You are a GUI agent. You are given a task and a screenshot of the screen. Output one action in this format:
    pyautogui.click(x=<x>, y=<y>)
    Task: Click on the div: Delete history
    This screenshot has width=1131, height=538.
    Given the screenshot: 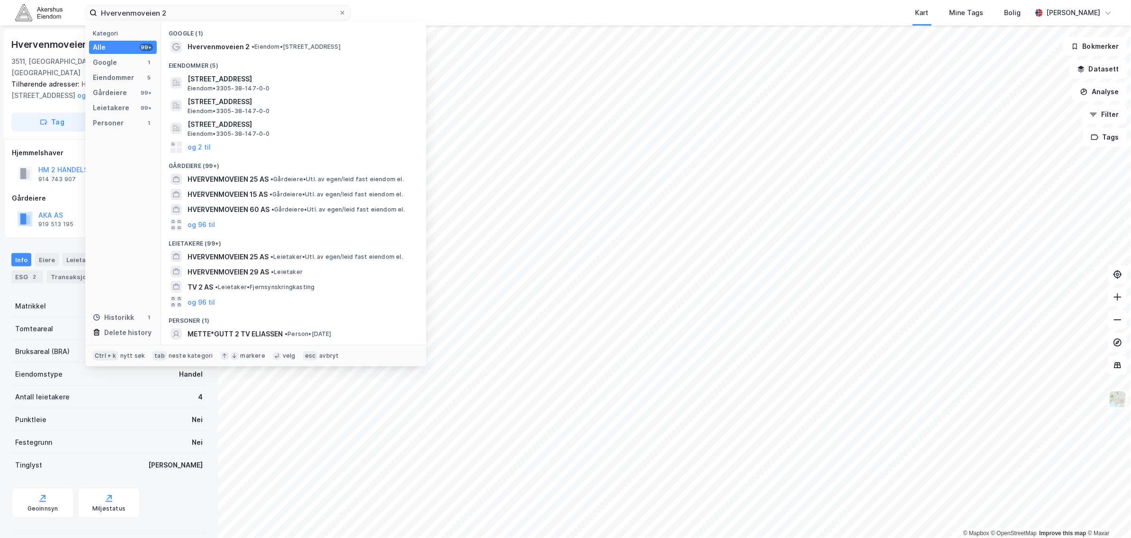 What is the action you would take?
    pyautogui.click(x=128, y=333)
    